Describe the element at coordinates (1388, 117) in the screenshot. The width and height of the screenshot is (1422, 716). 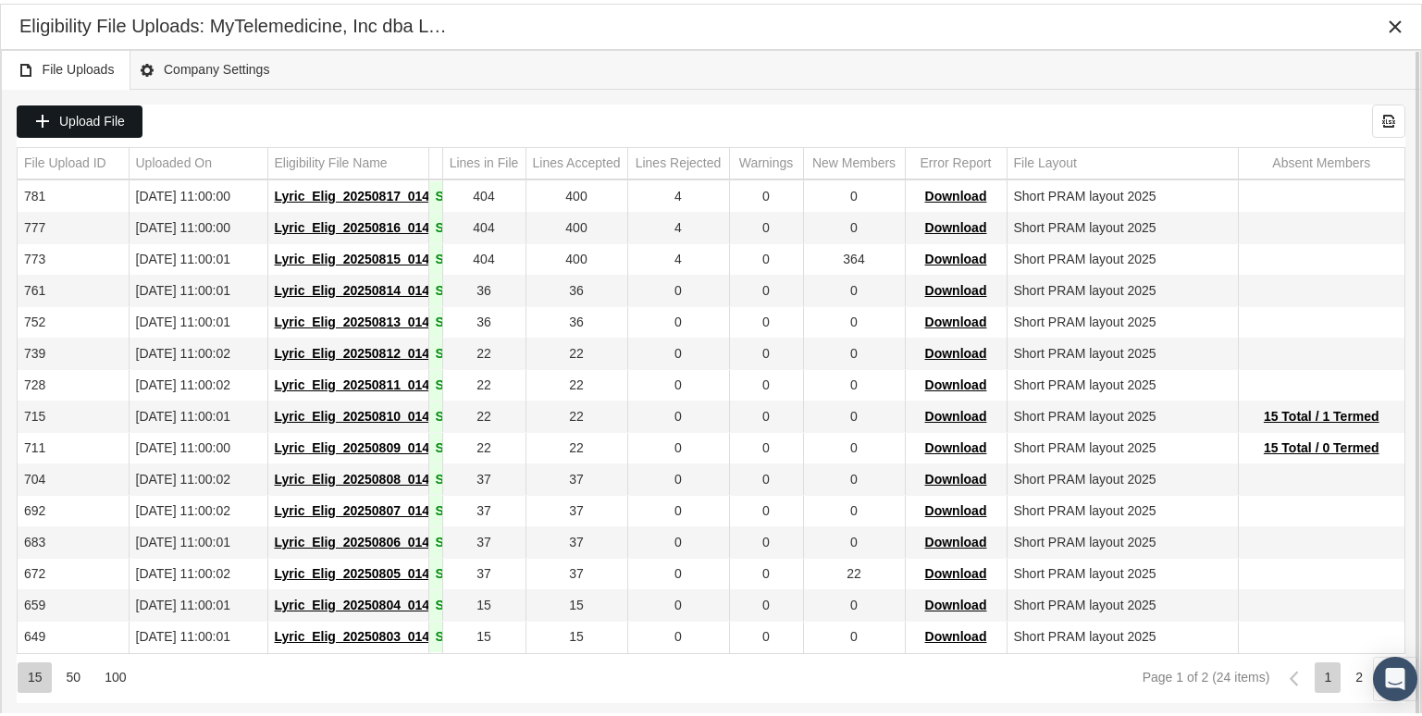
I see `div: Export all data to Excel` at that location.